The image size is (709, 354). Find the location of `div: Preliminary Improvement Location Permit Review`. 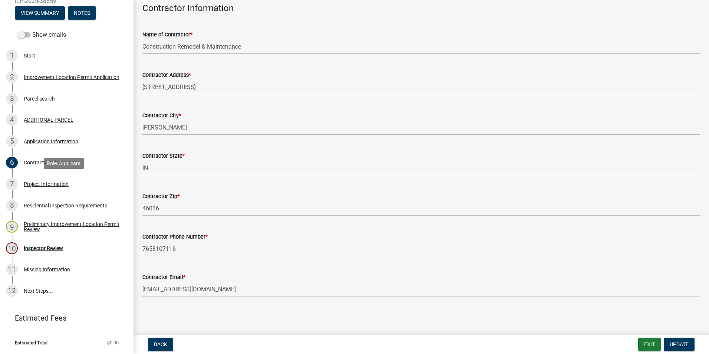

div: Preliminary Improvement Location Permit Review is located at coordinates (73, 227).